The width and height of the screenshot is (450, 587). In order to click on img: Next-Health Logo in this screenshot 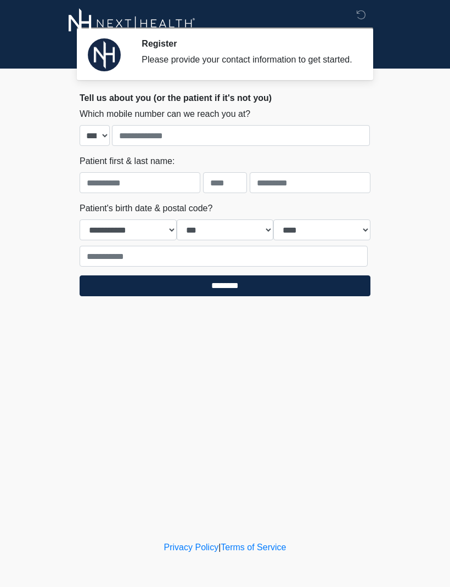, I will do `click(132, 23)`.